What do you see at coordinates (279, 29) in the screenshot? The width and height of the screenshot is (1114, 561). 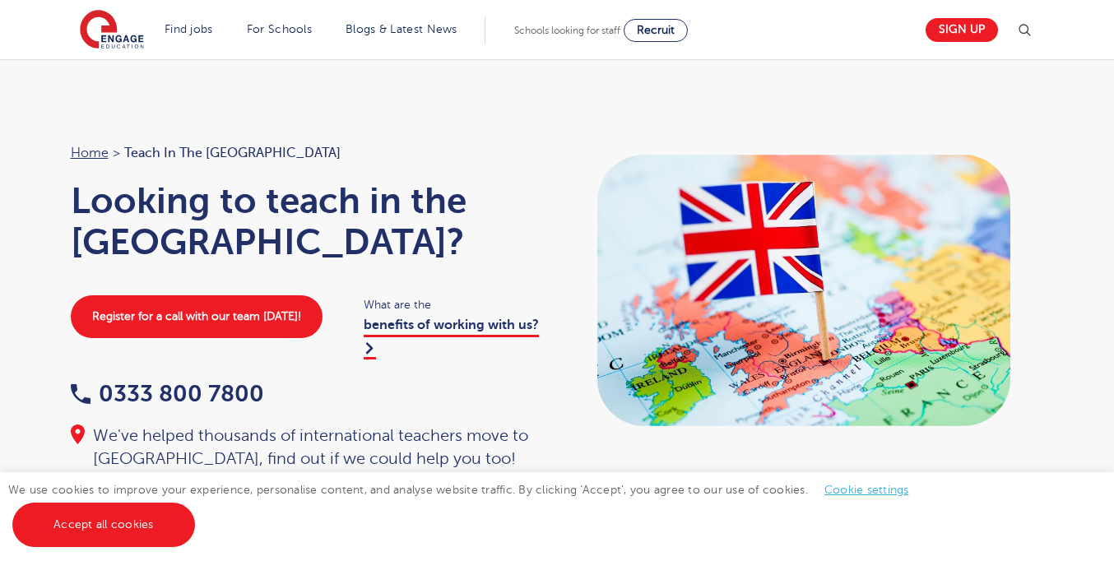 I see `a: For Schools` at bounding box center [279, 29].